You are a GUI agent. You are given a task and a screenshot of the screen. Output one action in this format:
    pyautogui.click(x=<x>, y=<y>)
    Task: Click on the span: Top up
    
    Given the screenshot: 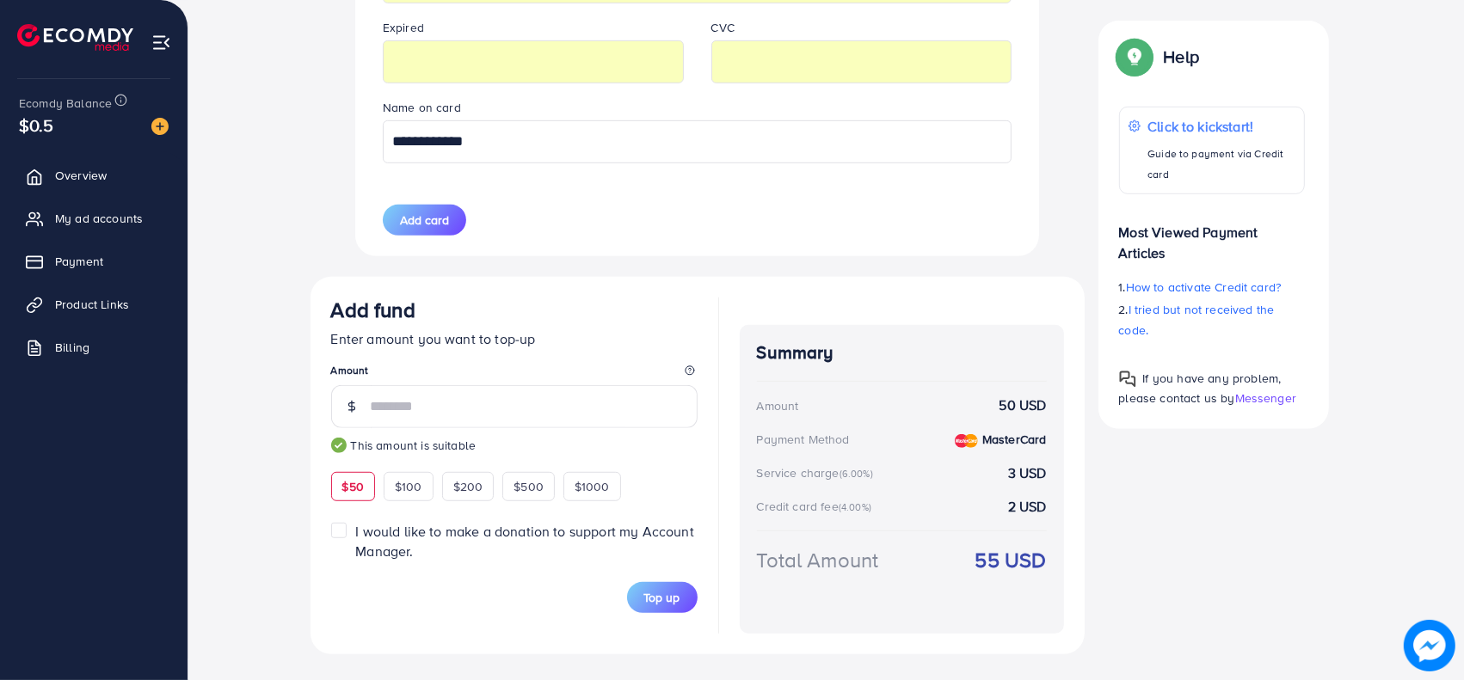 What is the action you would take?
    pyautogui.click(x=662, y=598)
    